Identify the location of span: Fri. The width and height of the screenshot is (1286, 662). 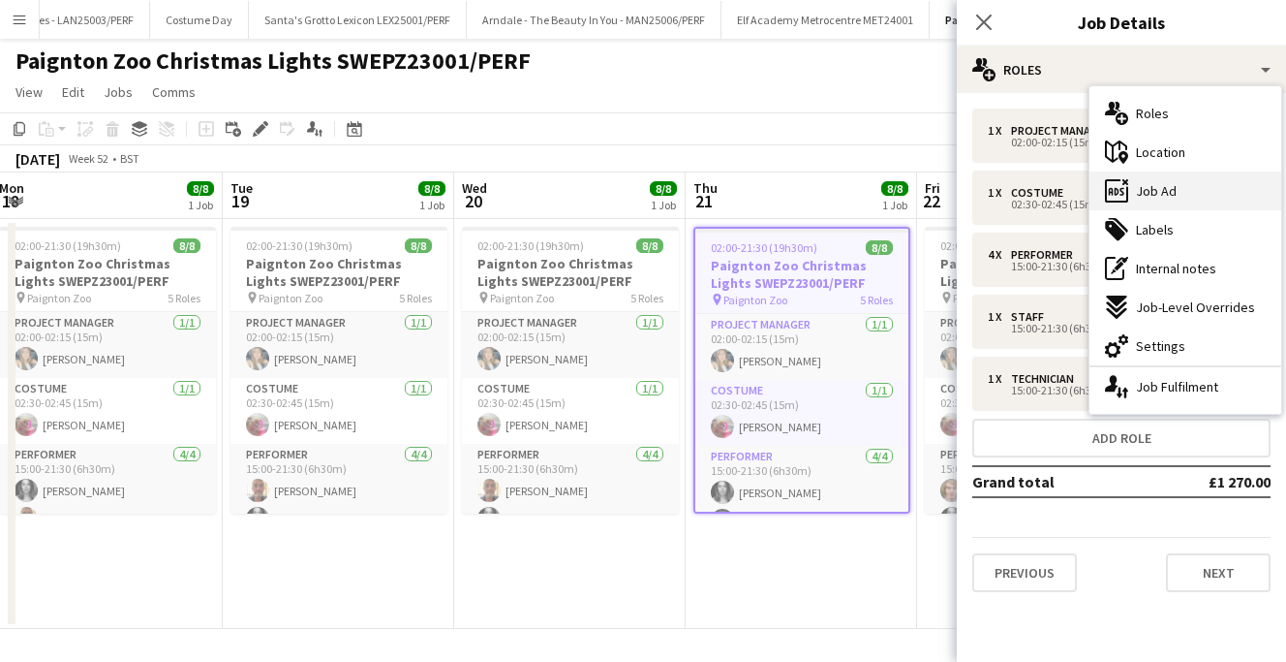
(933, 188).